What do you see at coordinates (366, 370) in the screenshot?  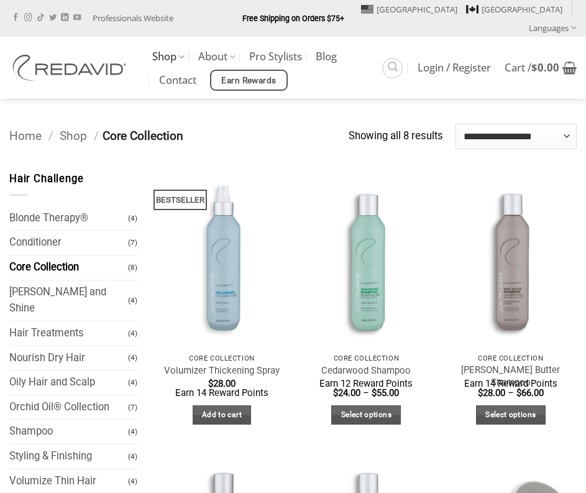 I see `a: Cedarwood Shampoo` at bounding box center [366, 370].